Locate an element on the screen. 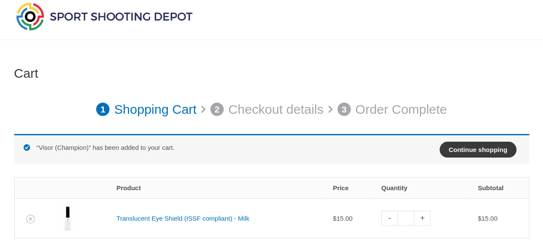 The height and width of the screenshot is (240, 543). span: 2 is located at coordinates (217, 109).